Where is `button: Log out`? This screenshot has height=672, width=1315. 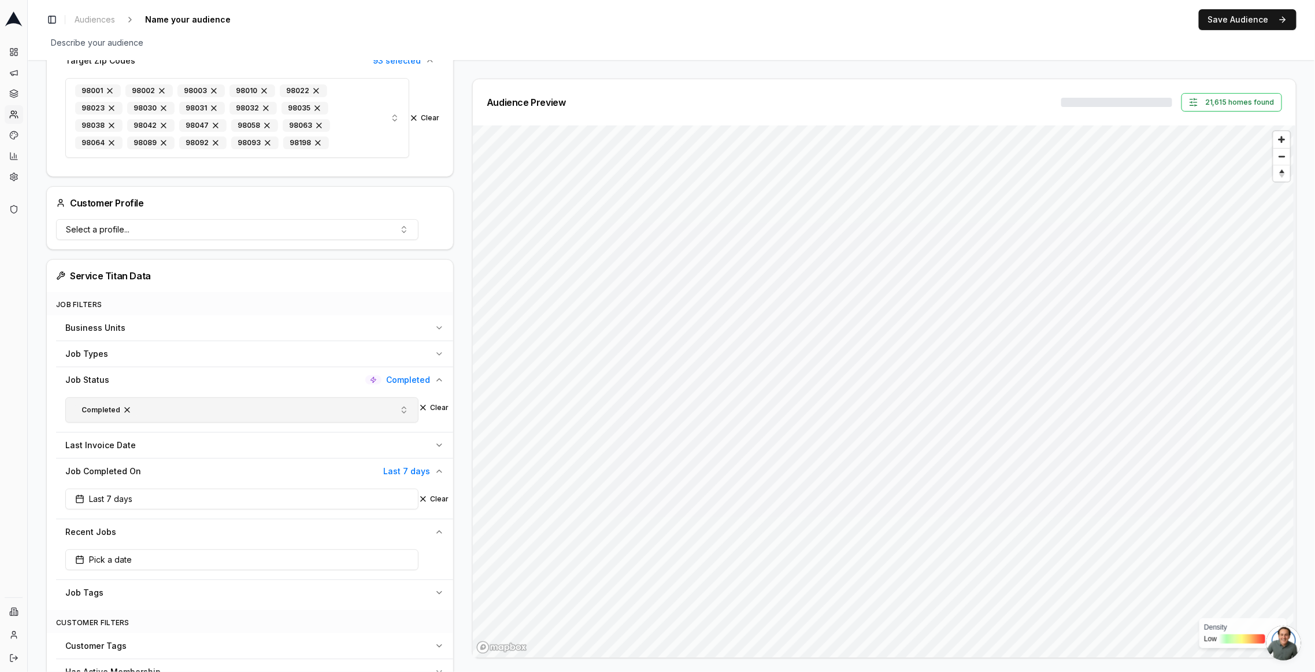
button: Log out is located at coordinates (14, 658).